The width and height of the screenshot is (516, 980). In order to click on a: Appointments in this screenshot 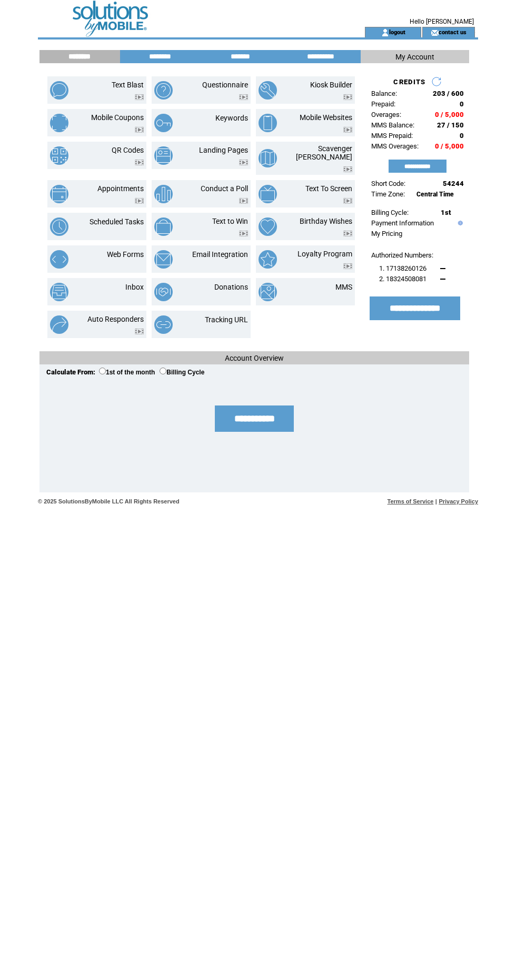, I will do `click(121, 188)`.